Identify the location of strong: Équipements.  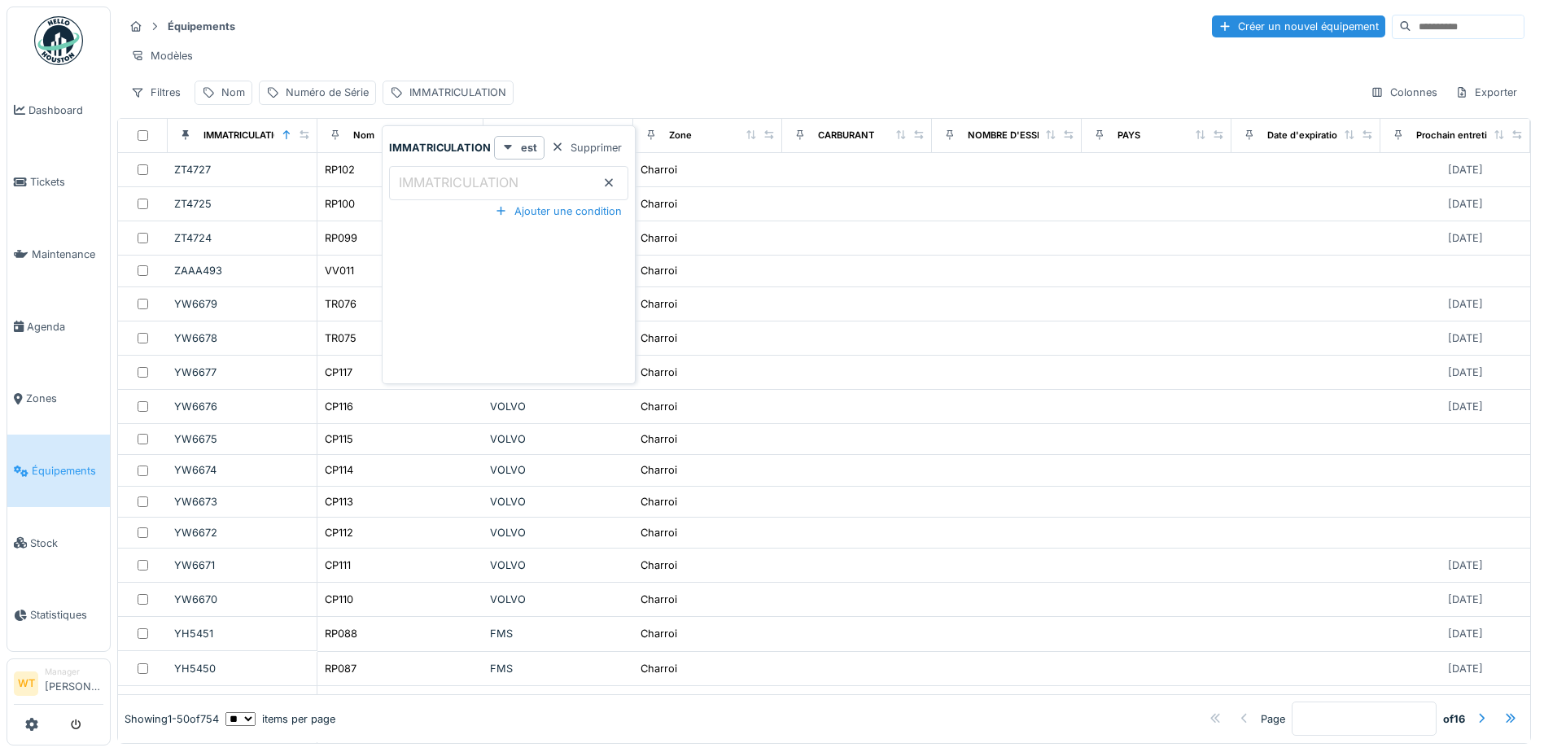
(201, 26).